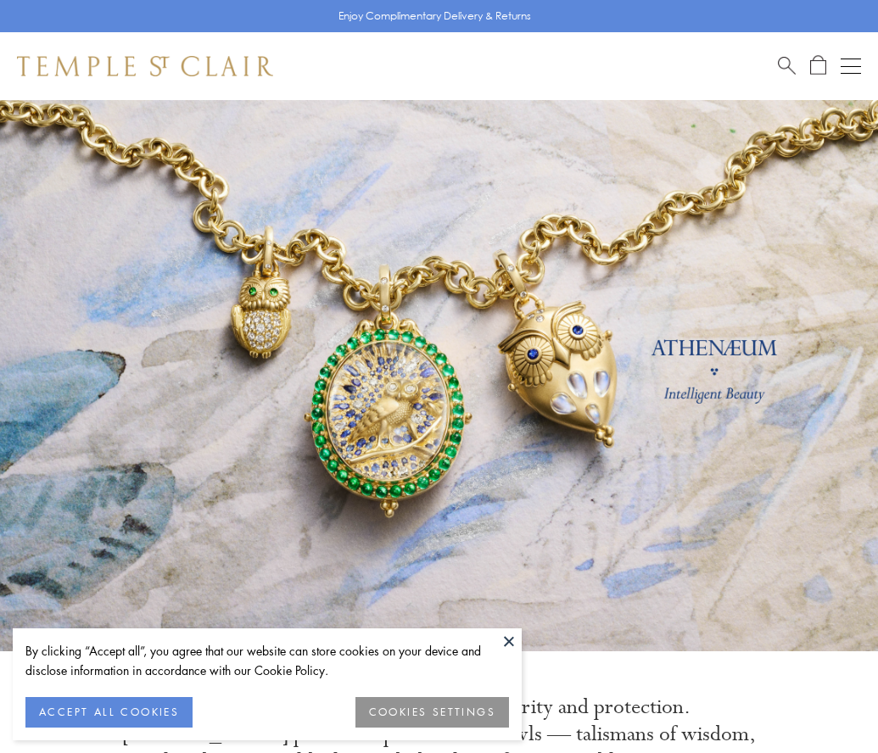 The height and width of the screenshot is (753, 878). I want to click on a: Search, so click(786, 65).